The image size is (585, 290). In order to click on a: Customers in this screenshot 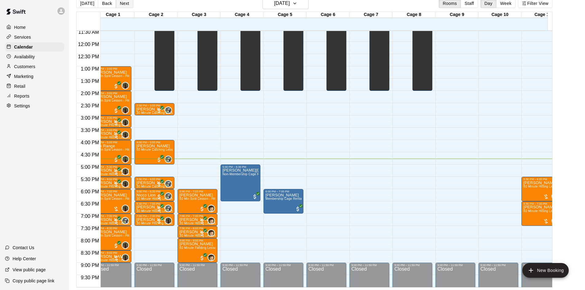, I will do `click(34, 67)`.